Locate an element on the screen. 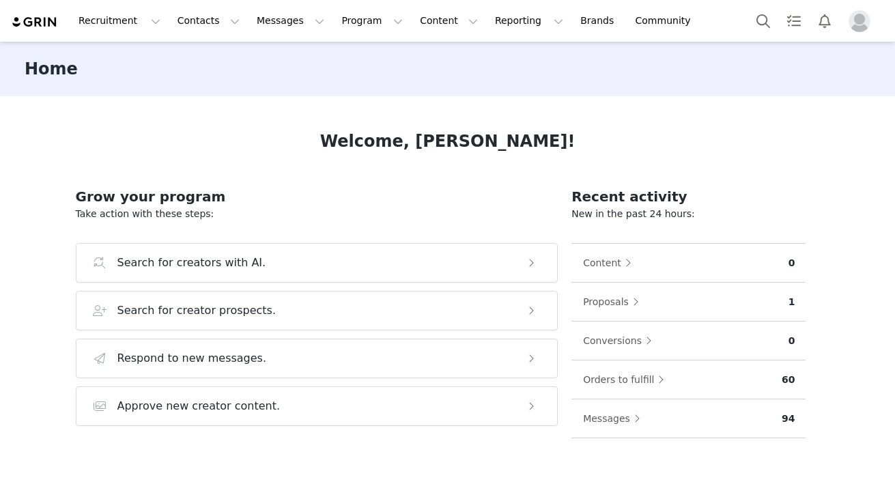 This screenshot has width=895, height=484. h3: Search for creator prospects. is located at coordinates (197, 311).